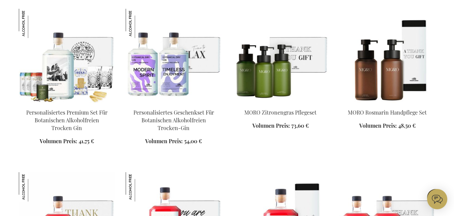 The width and height of the screenshot is (454, 216). Describe the element at coordinates (281, 103) in the screenshot. I see `a: MORO Lemongrass Care Set` at that location.